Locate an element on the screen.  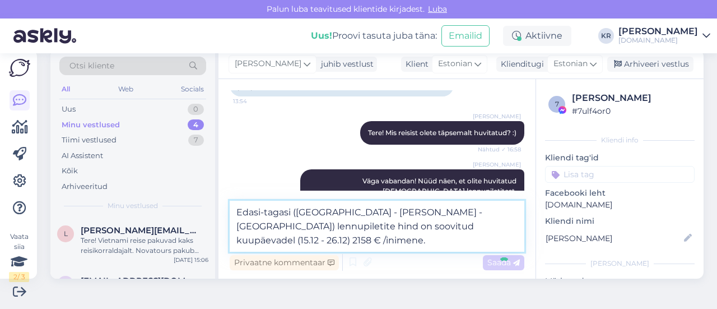
div: Vaata siia is located at coordinates (19, 257).